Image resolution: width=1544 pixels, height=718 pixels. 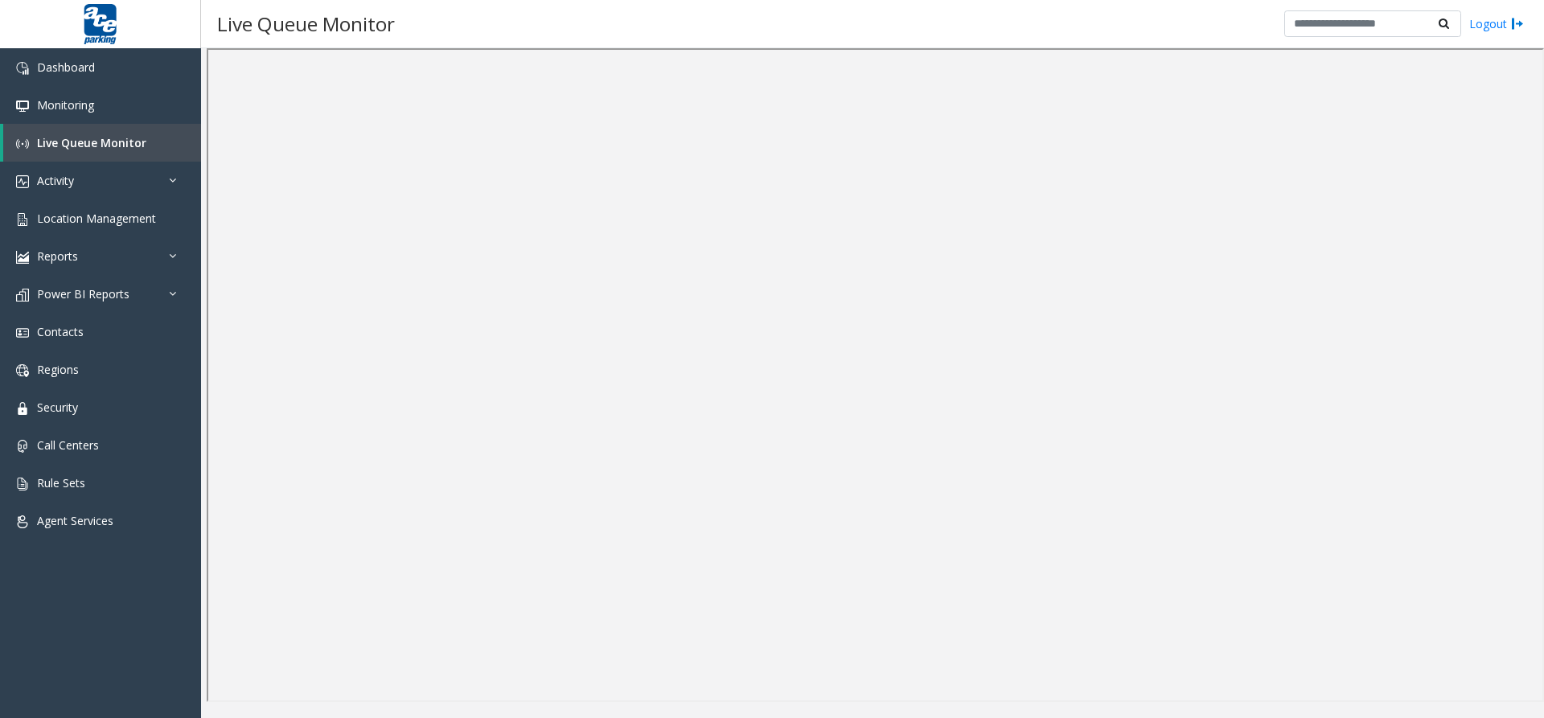 What do you see at coordinates (83, 294) in the screenshot?
I see `span: Power BI Reports` at bounding box center [83, 294].